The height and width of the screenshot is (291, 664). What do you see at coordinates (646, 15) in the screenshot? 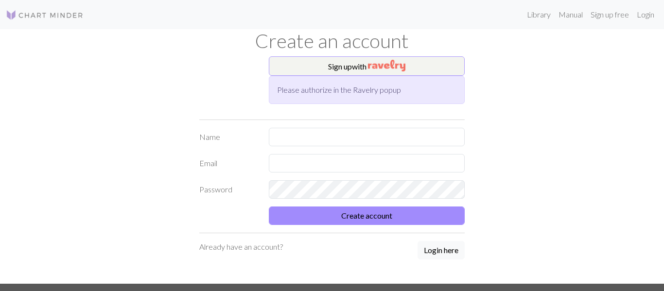
I see `a: Login` at bounding box center [646, 15].